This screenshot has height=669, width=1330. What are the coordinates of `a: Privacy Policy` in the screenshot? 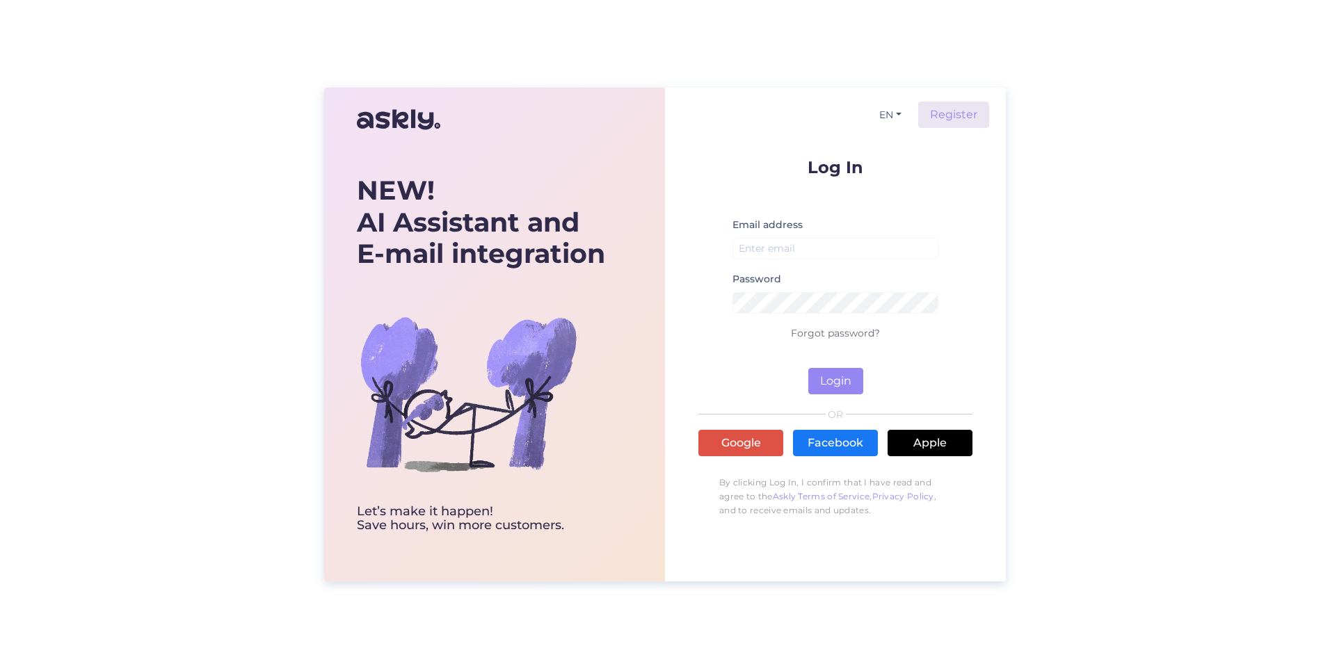 It's located at (903, 496).